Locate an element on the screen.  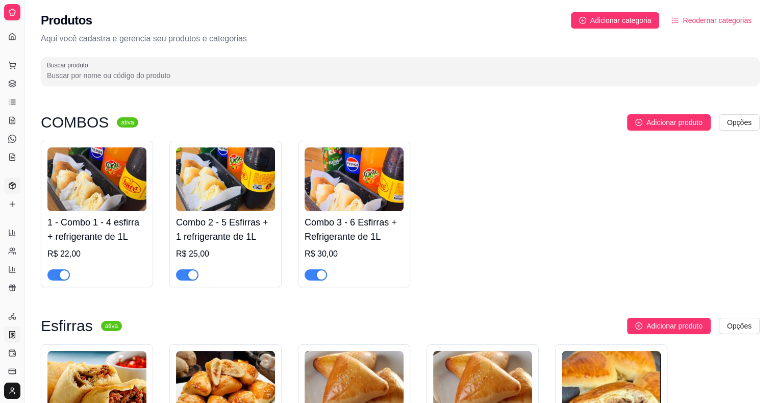
button: Adicionar categoria is located at coordinates (616, 20).